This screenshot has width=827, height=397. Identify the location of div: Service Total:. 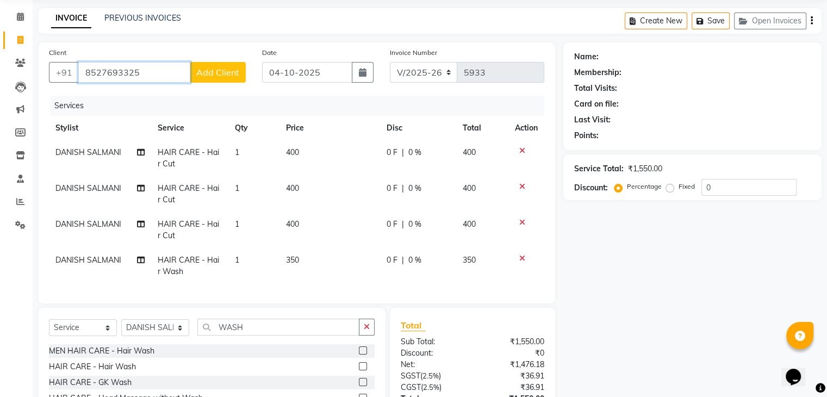
(599, 169).